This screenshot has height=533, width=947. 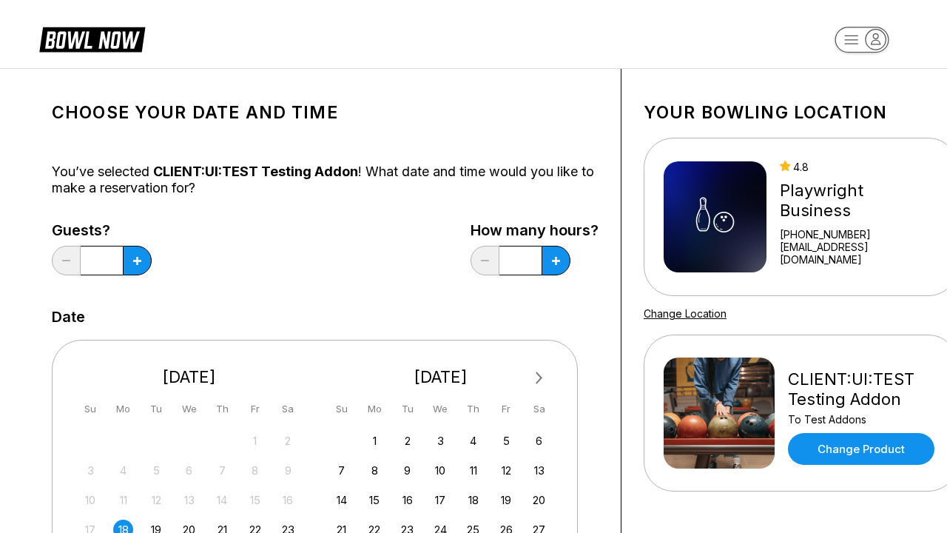 I want to click on div: Choose Friday, September 19th, 2025, so click(x=506, y=500).